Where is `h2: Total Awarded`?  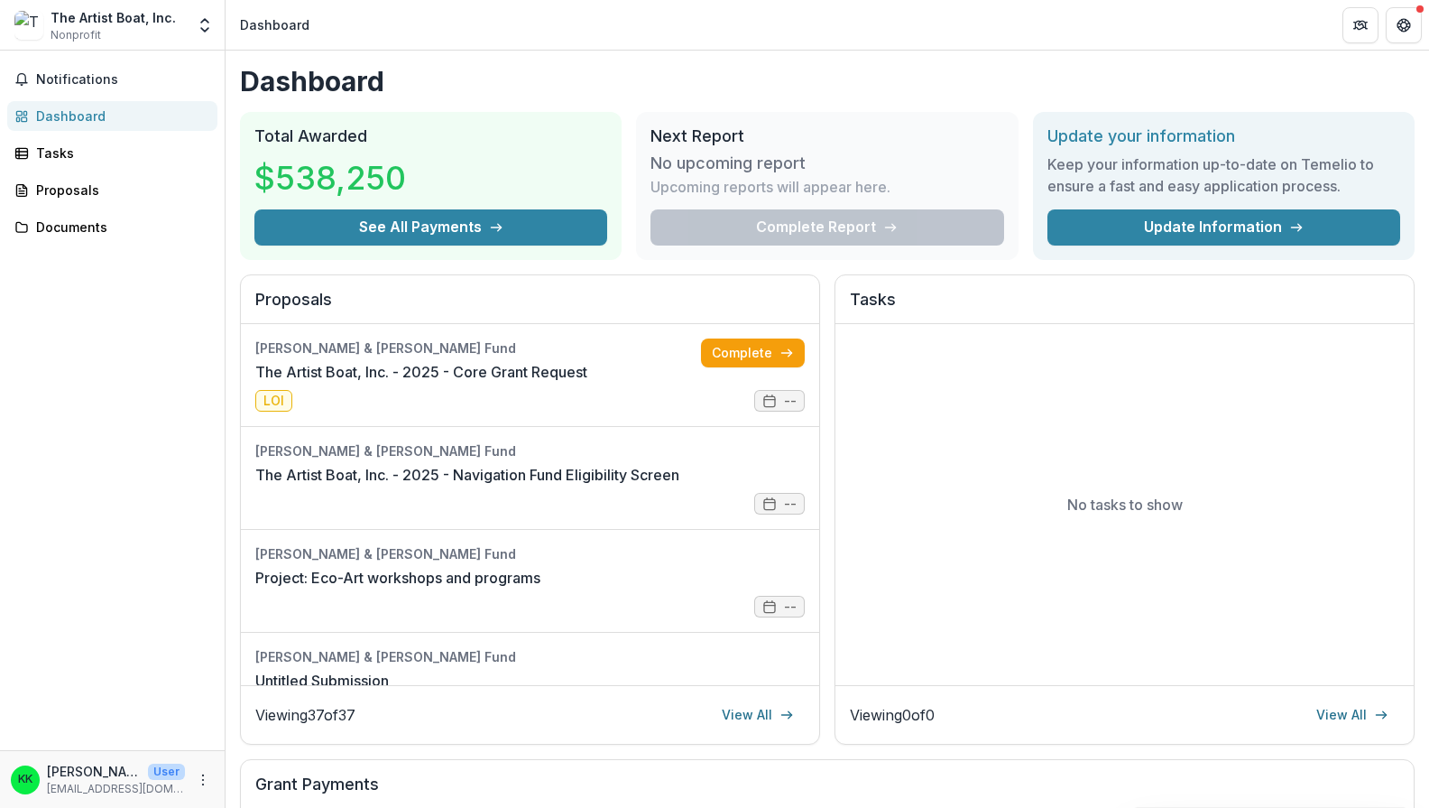
h2: Total Awarded is located at coordinates (430, 136).